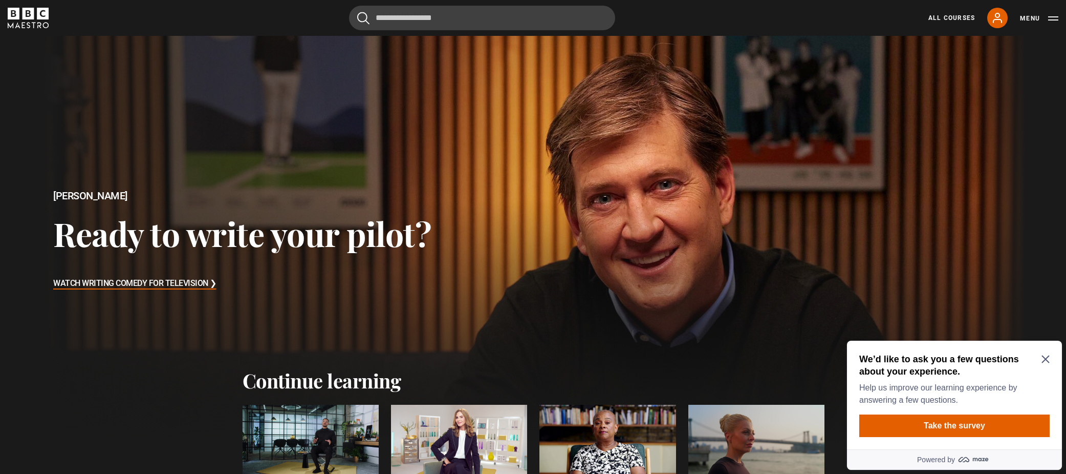 The height and width of the screenshot is (474, 1066). What do you see at coordinates (28, 18) in the screenshot?
I see `a: BBC Maestro` at bounding box center [28, 18].